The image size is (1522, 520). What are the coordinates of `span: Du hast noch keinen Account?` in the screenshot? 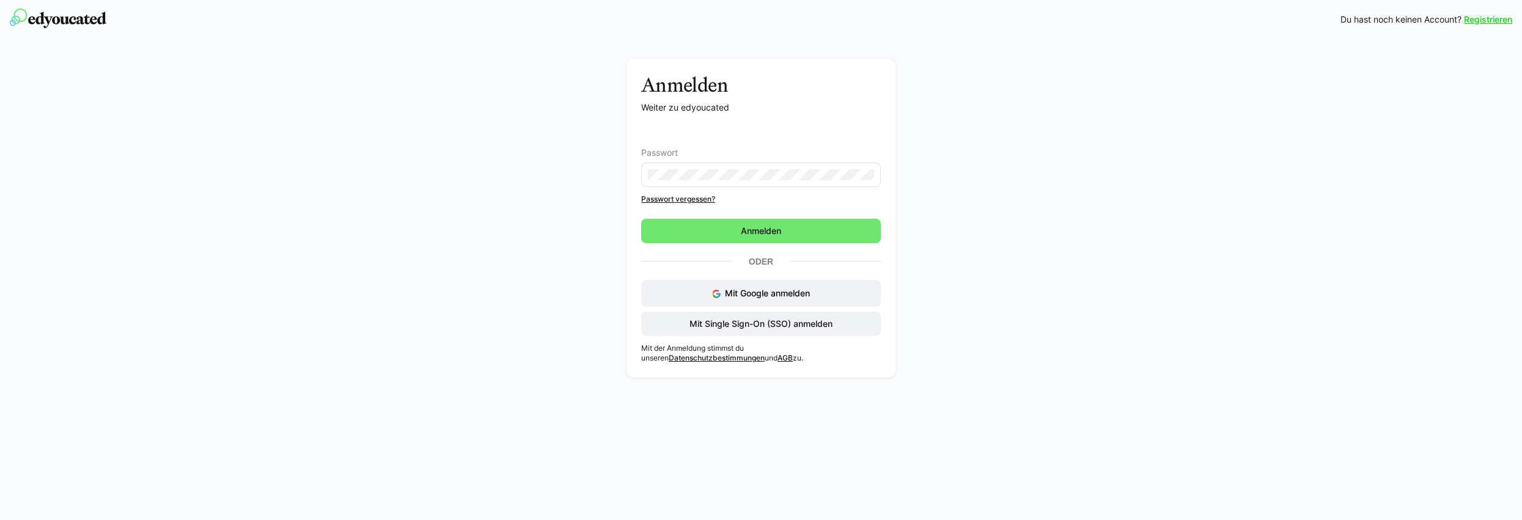 It's located at (1401, 20).